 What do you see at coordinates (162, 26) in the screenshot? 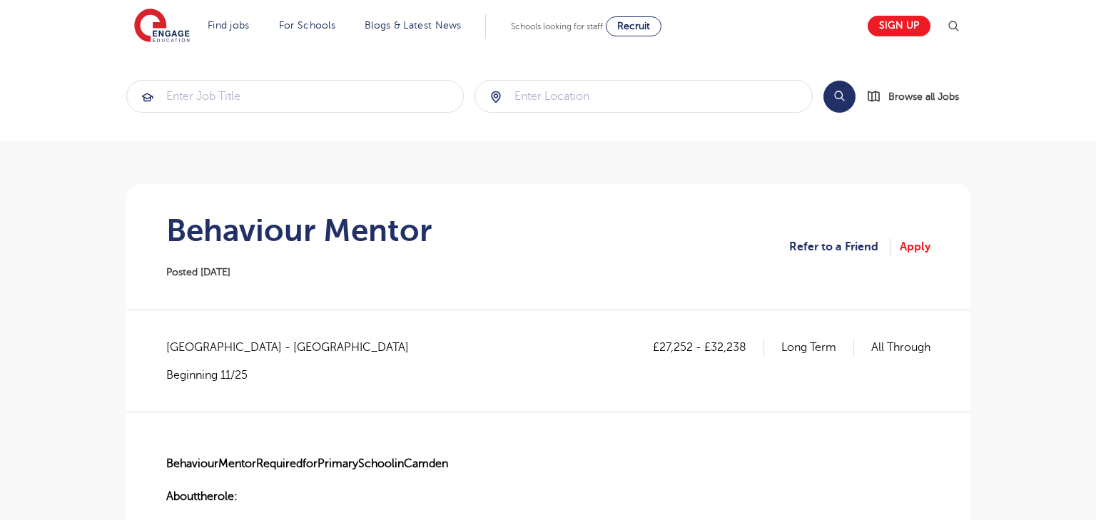
I see `img: Engage Education` at bounding box center [162, 26].